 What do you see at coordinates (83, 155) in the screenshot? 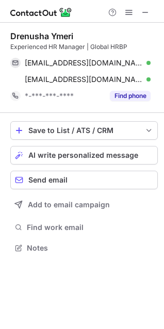
I see `span: AI write personalized message` at bounding box center [83, 155].